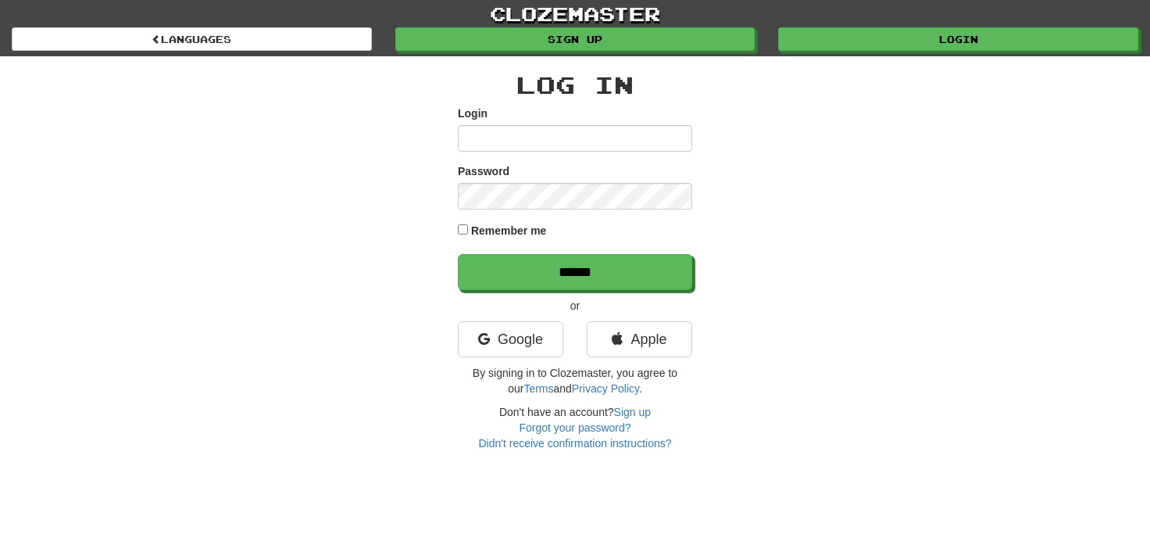  What do you see at coordinates (575, 84) in the screenshot?
I see `h2: Log In` at bounding box center [575, 84].